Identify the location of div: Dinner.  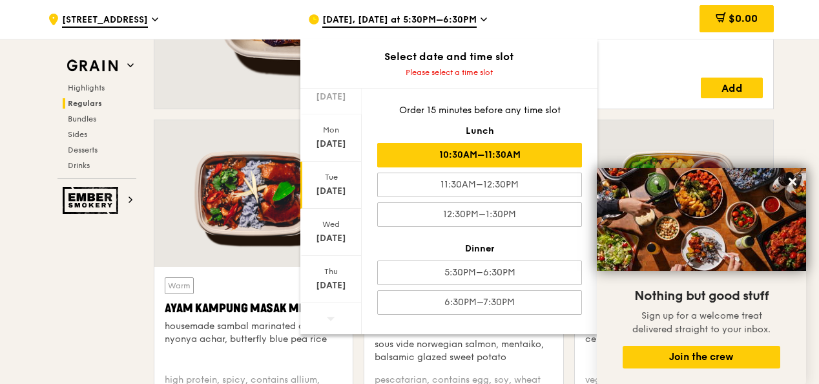
(479, 249).